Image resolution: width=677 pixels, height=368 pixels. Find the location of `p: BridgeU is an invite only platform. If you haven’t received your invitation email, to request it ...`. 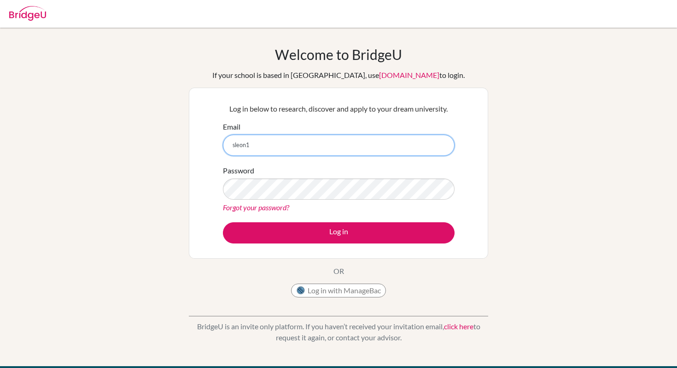

p: BridgeU is an invite only platform. If you haven’t received your invitation email, to request it ... is located at coordinates (338, 332).